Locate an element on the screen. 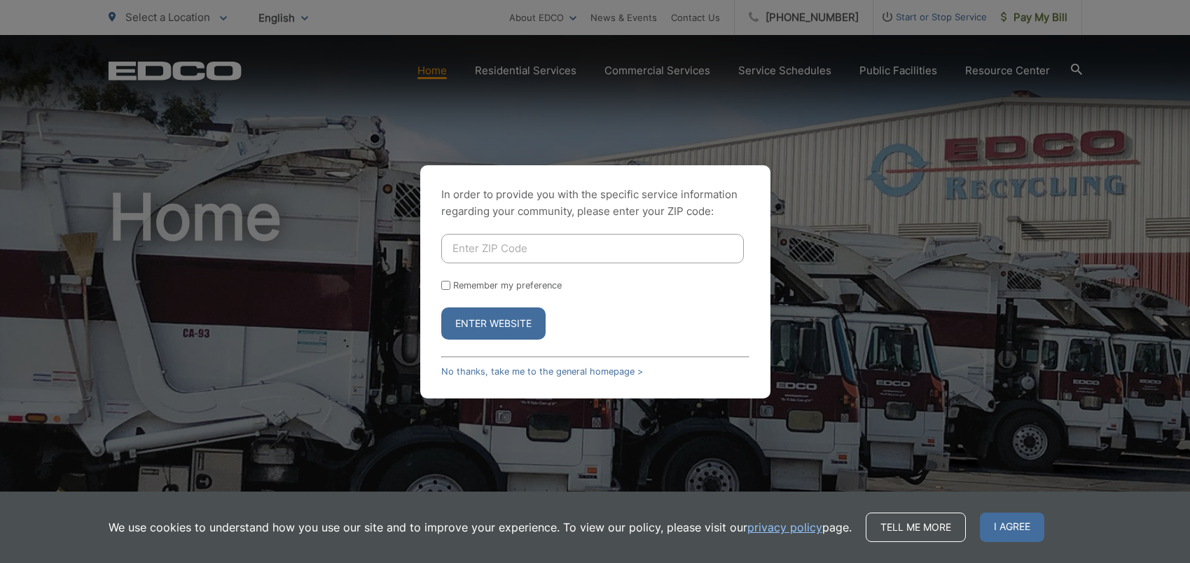 The image size is (1190, 563). p: We use cookies to understand how you use our site and to improve your experience. To view our pol... is located at coordinates (480, 527).